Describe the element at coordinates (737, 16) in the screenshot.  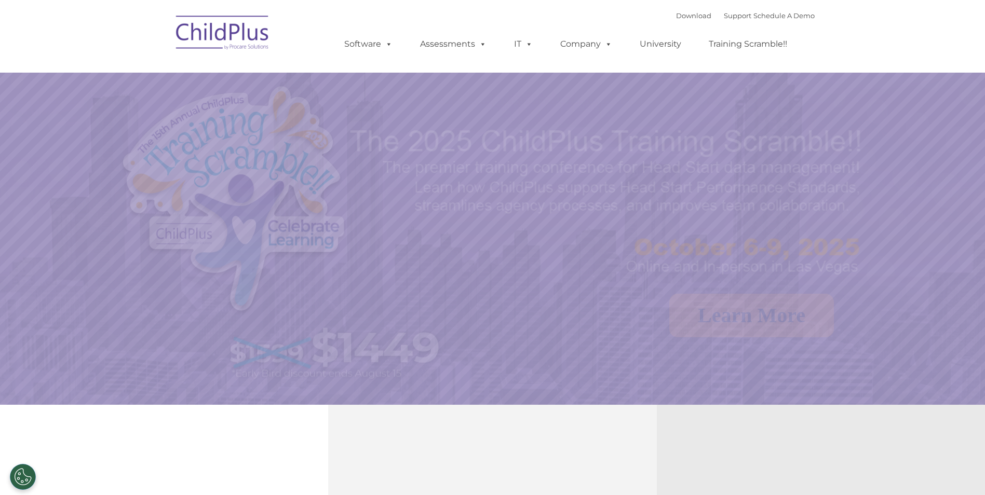
I see `a: Support` at that location.